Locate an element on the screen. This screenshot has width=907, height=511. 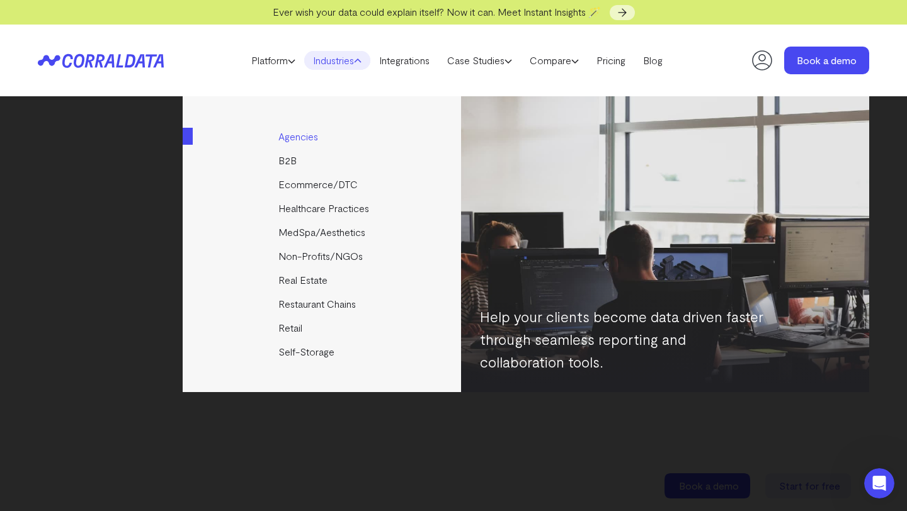
a: Restaurant Chains is located at coordinates (322, 304).